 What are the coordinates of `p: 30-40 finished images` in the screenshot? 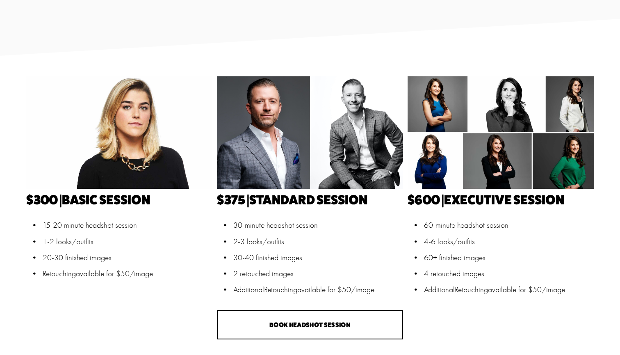 It's located at (318, 257).